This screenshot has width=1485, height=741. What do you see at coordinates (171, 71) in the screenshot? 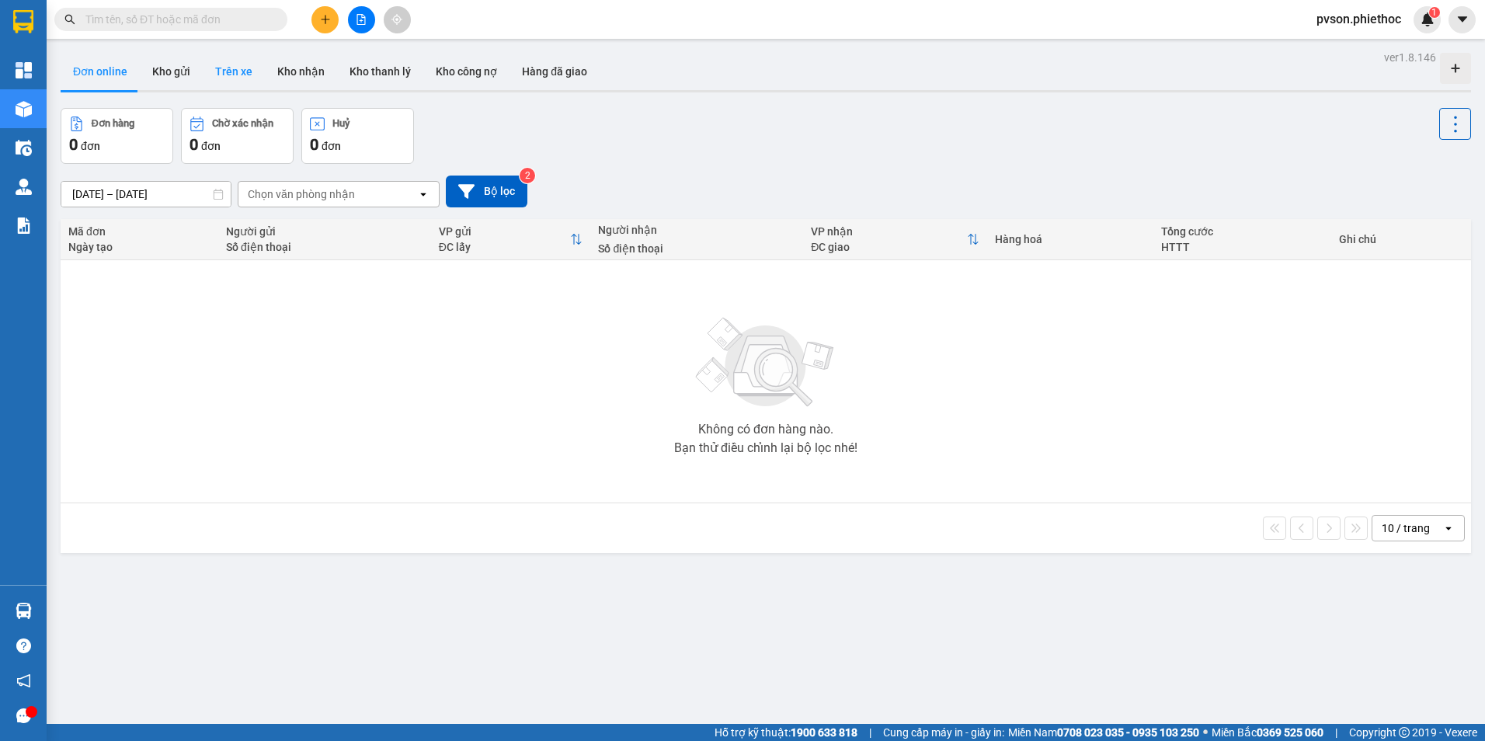
I see `button: Kho gửi` at bounding box center [171, 71].